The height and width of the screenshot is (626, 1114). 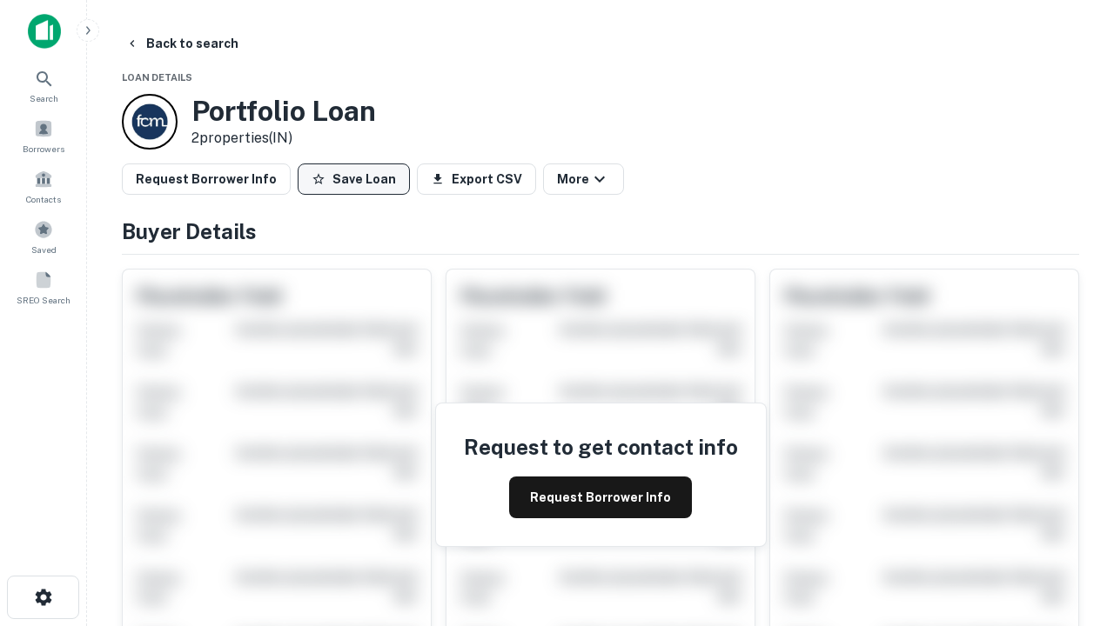 What do you see at coordinates (44, 199) in the screenshot?
I see `span: Contacts` at bounding box center [44, 199].